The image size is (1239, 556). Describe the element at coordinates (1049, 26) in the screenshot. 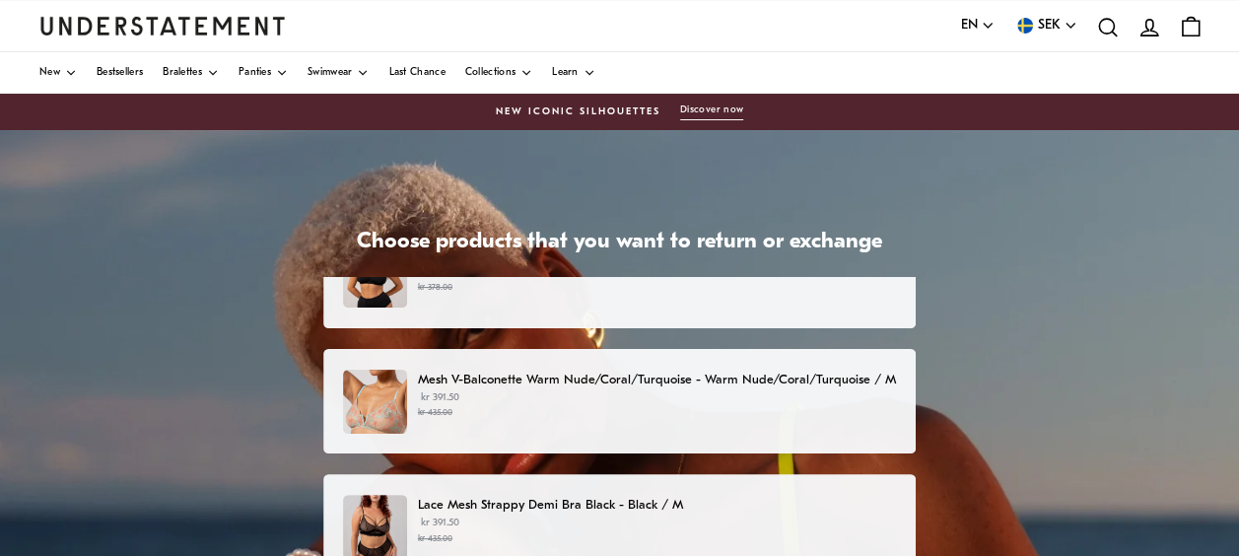

I see `span: SEK` at that location.